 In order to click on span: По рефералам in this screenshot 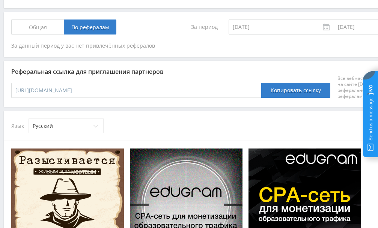, I will do `click(90, 27)`.